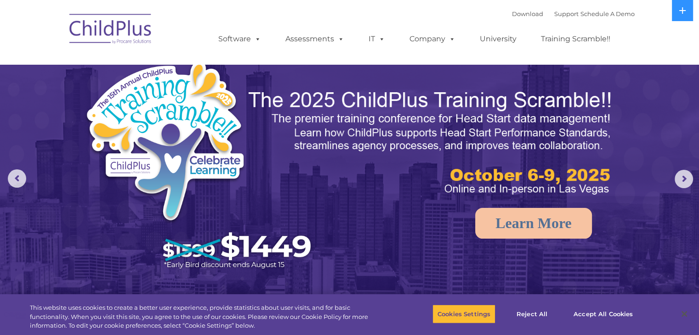  Describe the element at coordinates (527, 14) in the screenshot. I see `a: Download` at that location.